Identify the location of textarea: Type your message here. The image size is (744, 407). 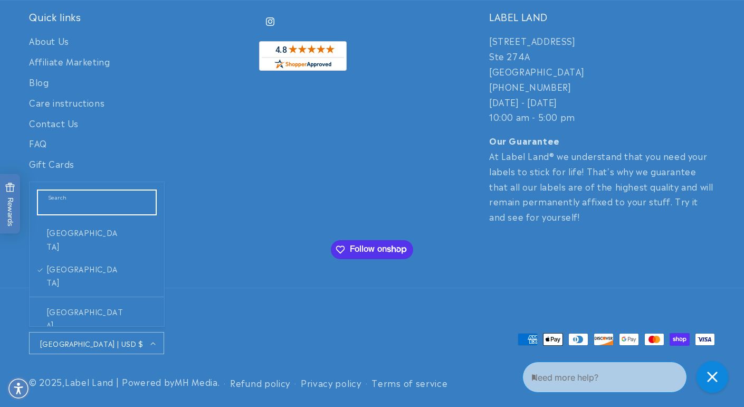
(73, 20).